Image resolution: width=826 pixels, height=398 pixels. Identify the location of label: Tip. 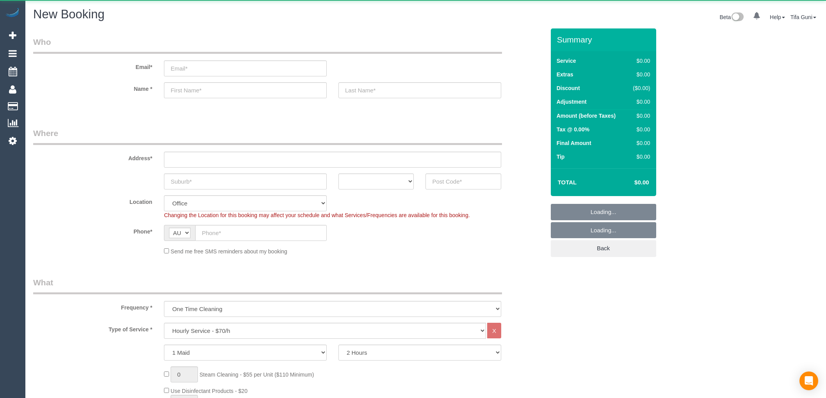
(560, 157).